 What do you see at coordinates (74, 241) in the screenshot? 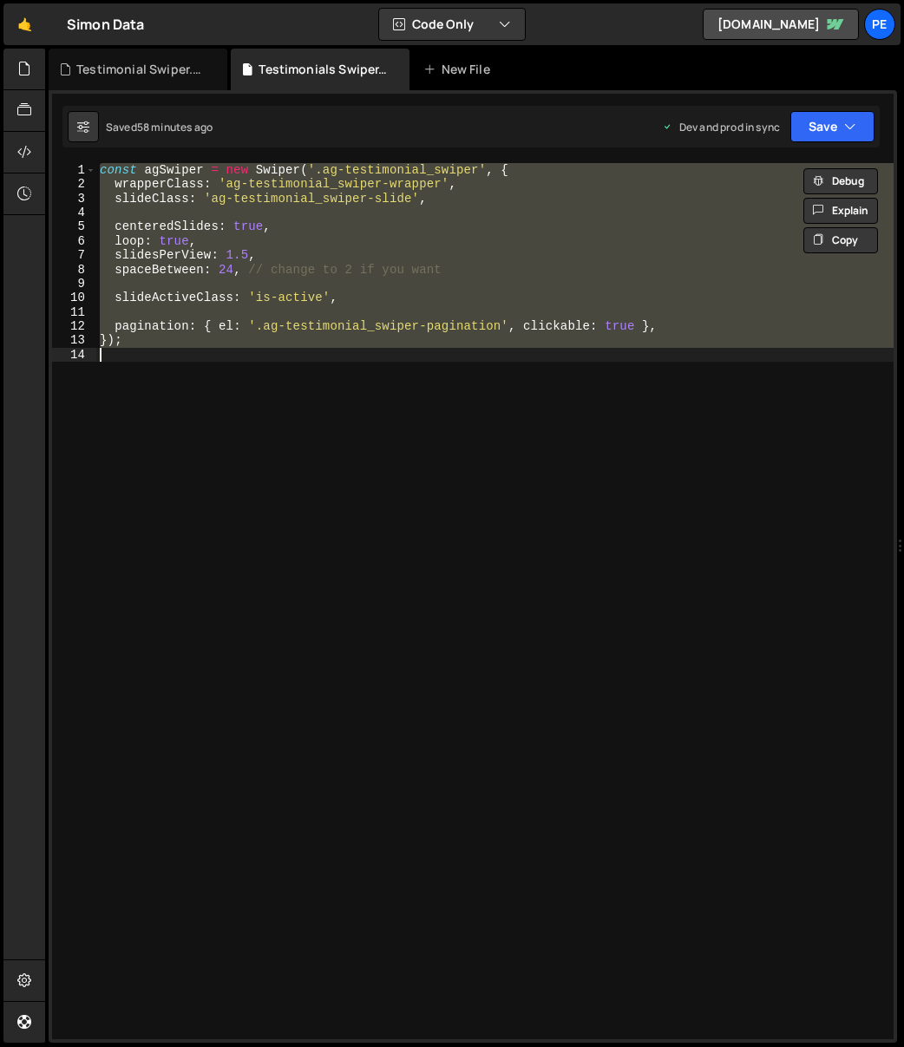
I see `div: 6` at bounding box center [74, 241].